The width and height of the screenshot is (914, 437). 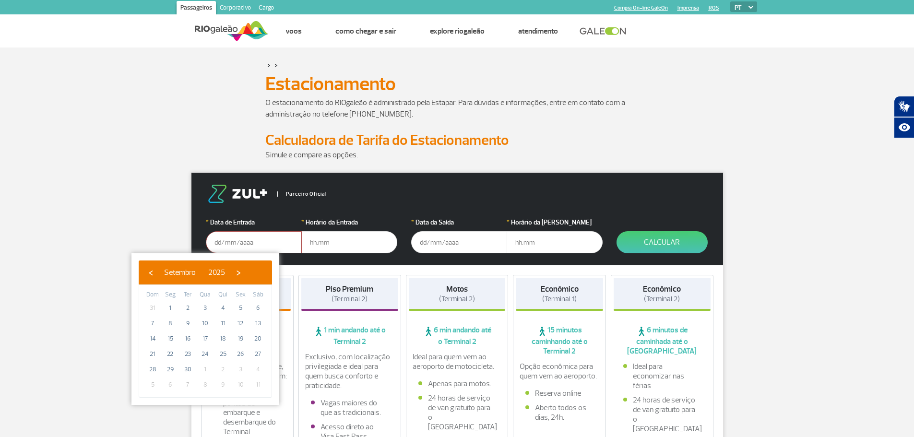 What do you see at coordinates (457, 362) in the screenshot?
I see `p: Ideal para quem vem ao aeroporto de motocicleta.` at bounding box center [457, 362].